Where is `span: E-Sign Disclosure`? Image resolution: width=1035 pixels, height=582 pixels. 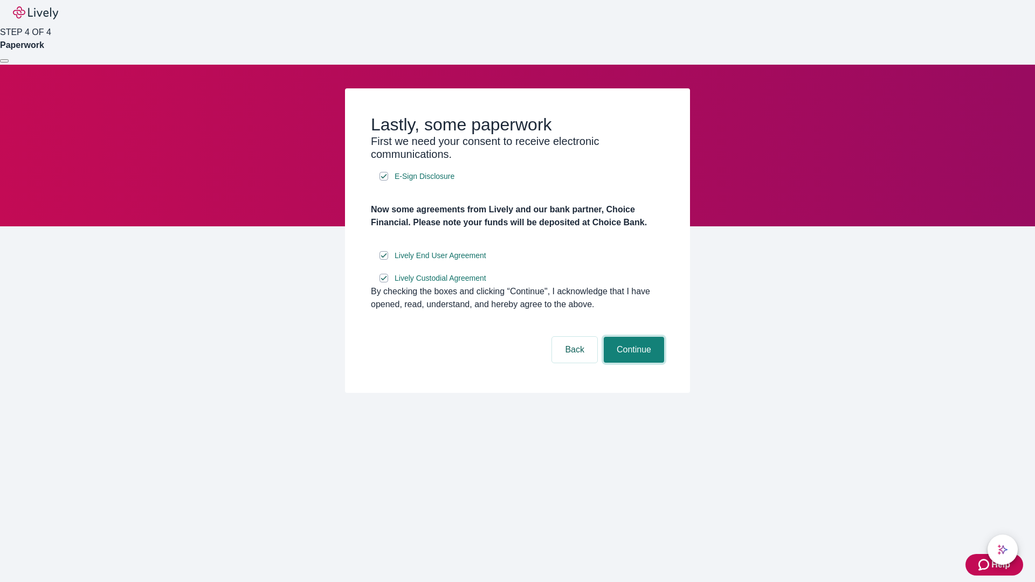 span: E-Sign Disclosure is located at coordinates (424, 176).